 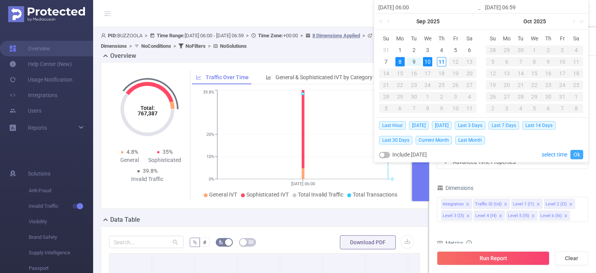 I want to click on div: 29, so click(x=534, y=97).